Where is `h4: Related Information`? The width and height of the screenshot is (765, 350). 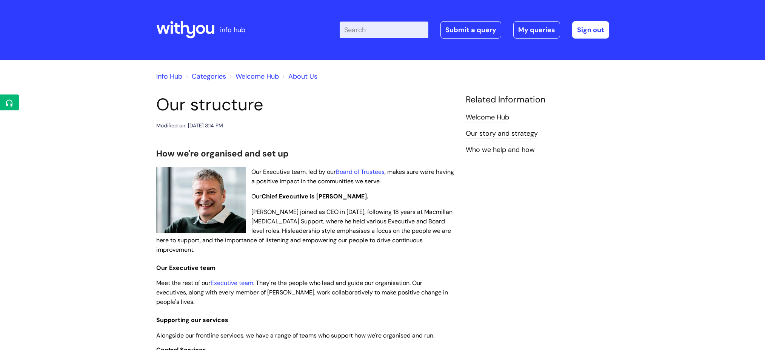
h4: Related Information is located at coordinates (537, 100).